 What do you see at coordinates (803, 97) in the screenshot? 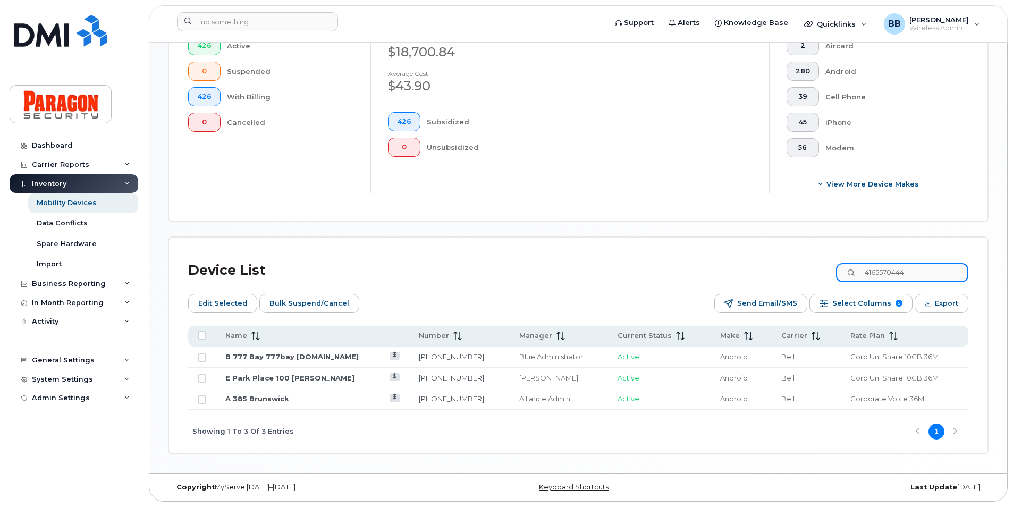
I see `span: 39` at bounding box center [803, 97].